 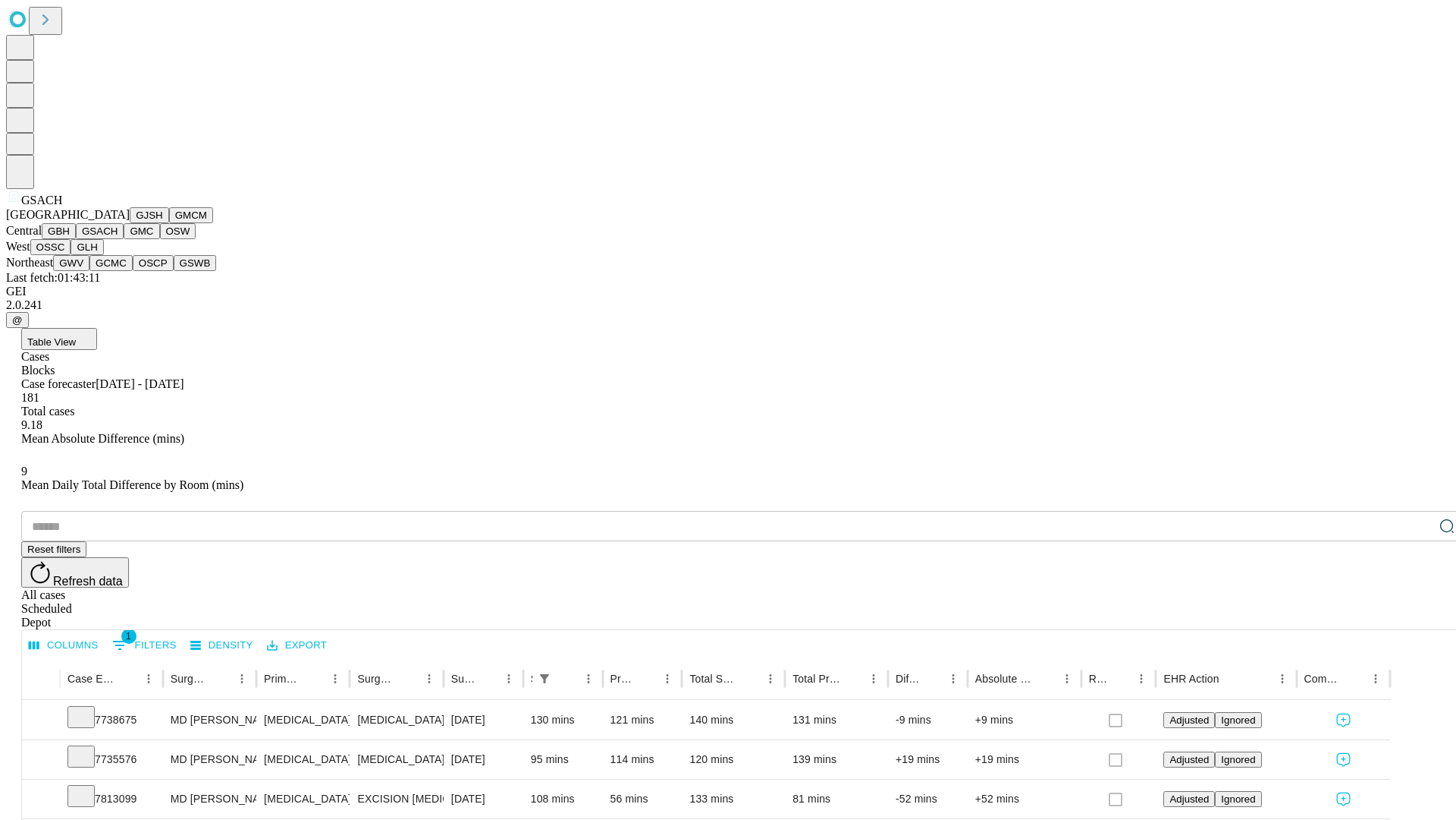 I want to click on div: +9 mins, so click(x=1025, y=719).